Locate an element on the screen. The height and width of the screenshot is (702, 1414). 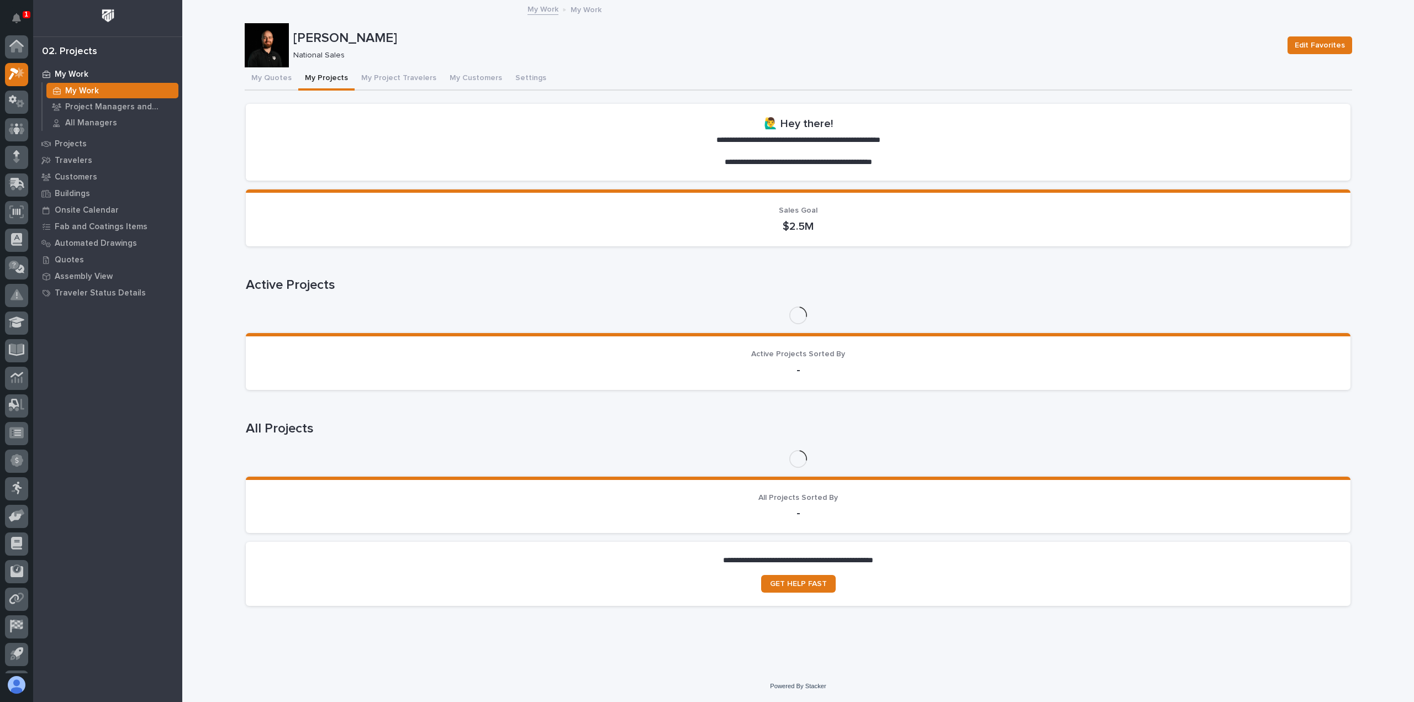
button: Edit Favorites is located at coordinates (1320, 45).